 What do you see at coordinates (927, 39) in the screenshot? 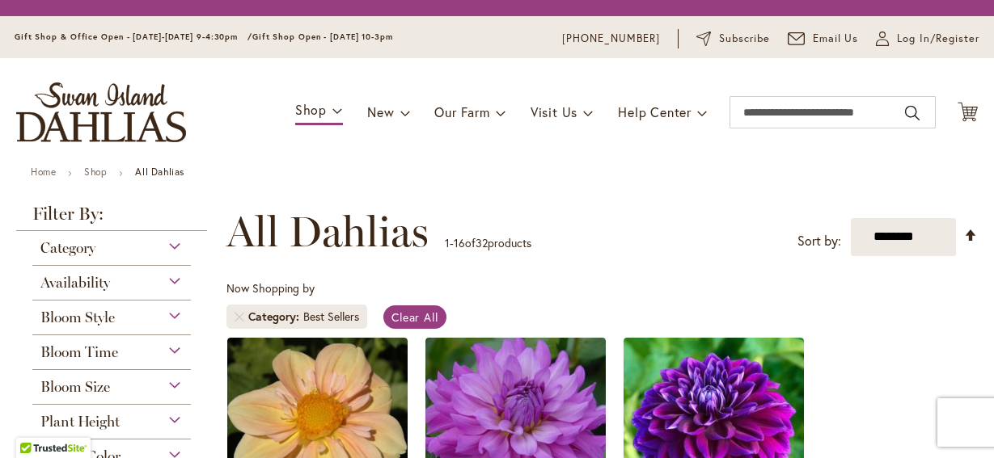
I see `a: Log In/Register` at bounding box center [927, 39].